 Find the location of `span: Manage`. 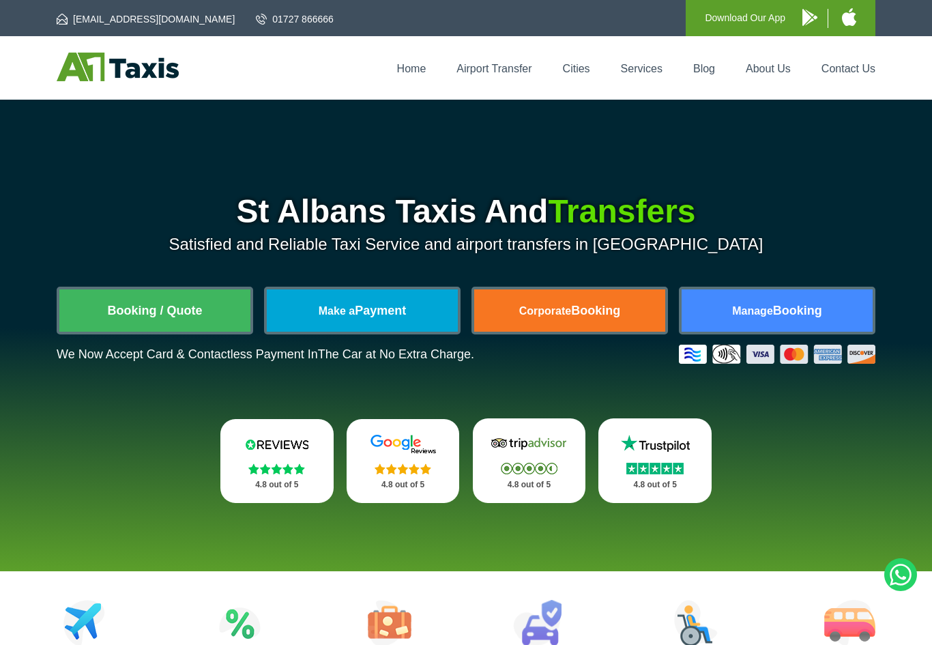

span: Manage is located at coordinates (752, 310).